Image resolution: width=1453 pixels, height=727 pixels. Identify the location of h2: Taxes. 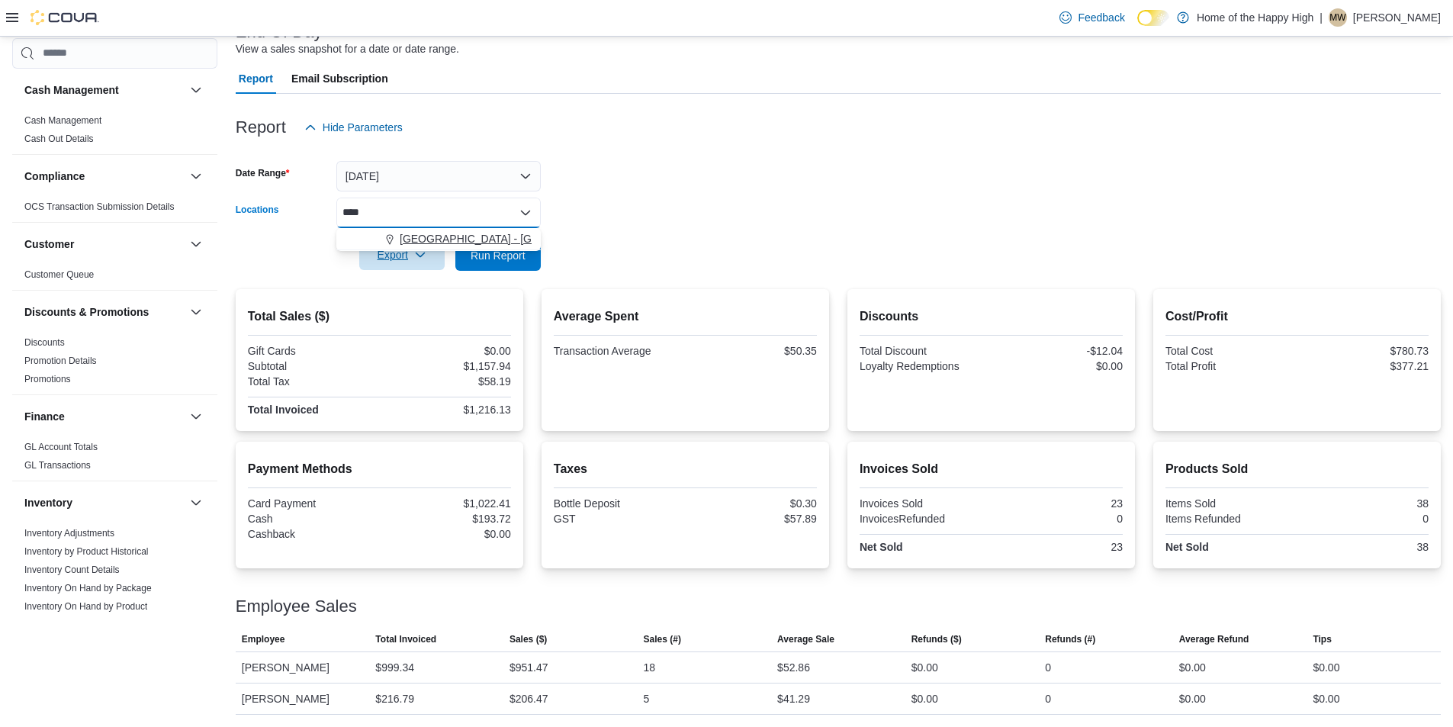
(685, 469).